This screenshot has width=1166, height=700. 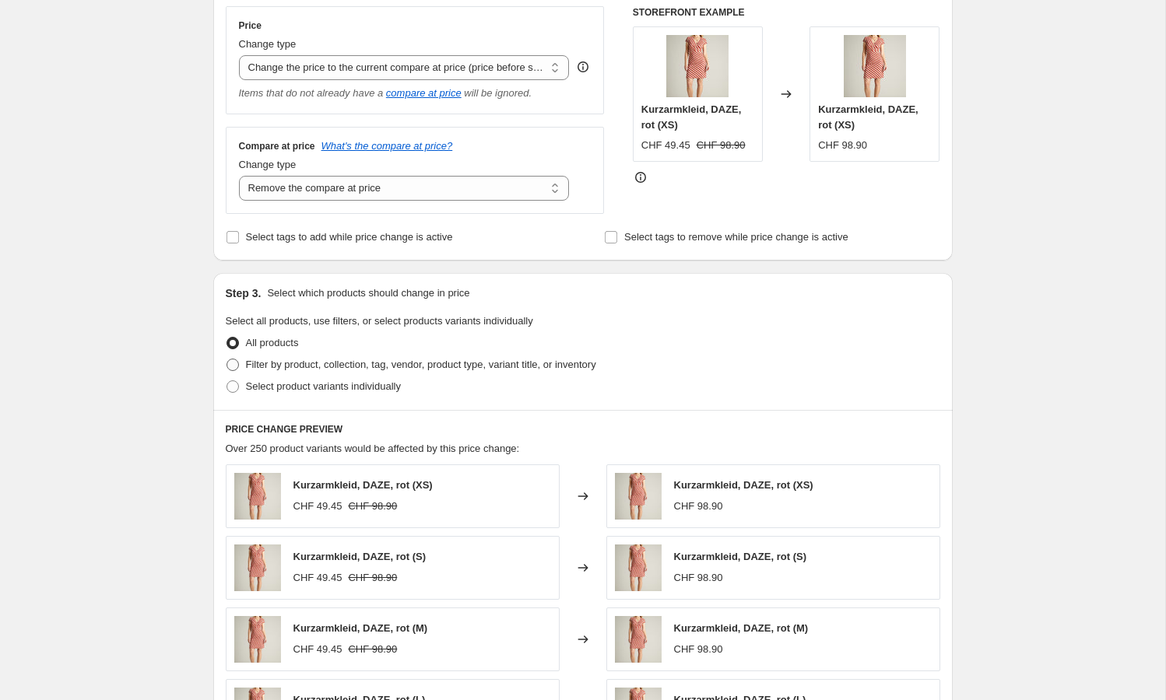 I want to click on span: Over 250 product variants would be affected by this price change:, so click(x=373, y=448).